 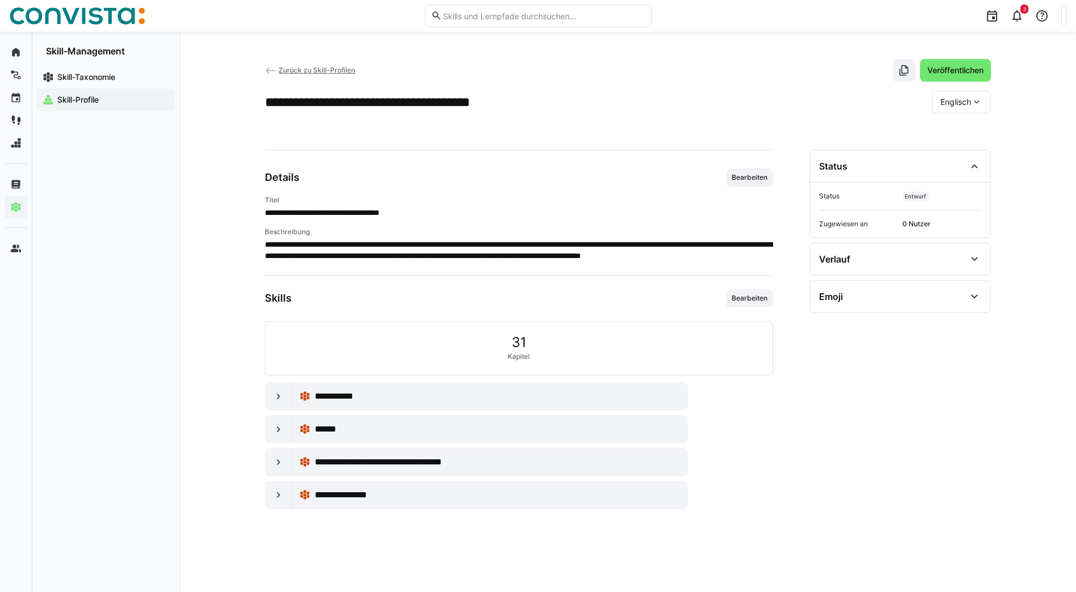 What do you see at coordinates (519, 200) in the screenshot?
I see `h4: Titel` at bounding box center [519, 200].